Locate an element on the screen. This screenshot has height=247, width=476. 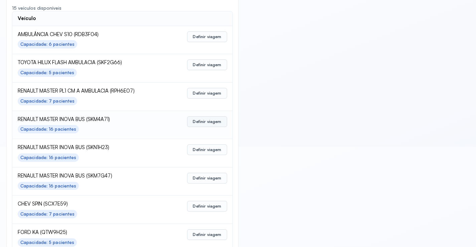
div: Capacidade: 6 pacientes is located at coordinates (47, 44).